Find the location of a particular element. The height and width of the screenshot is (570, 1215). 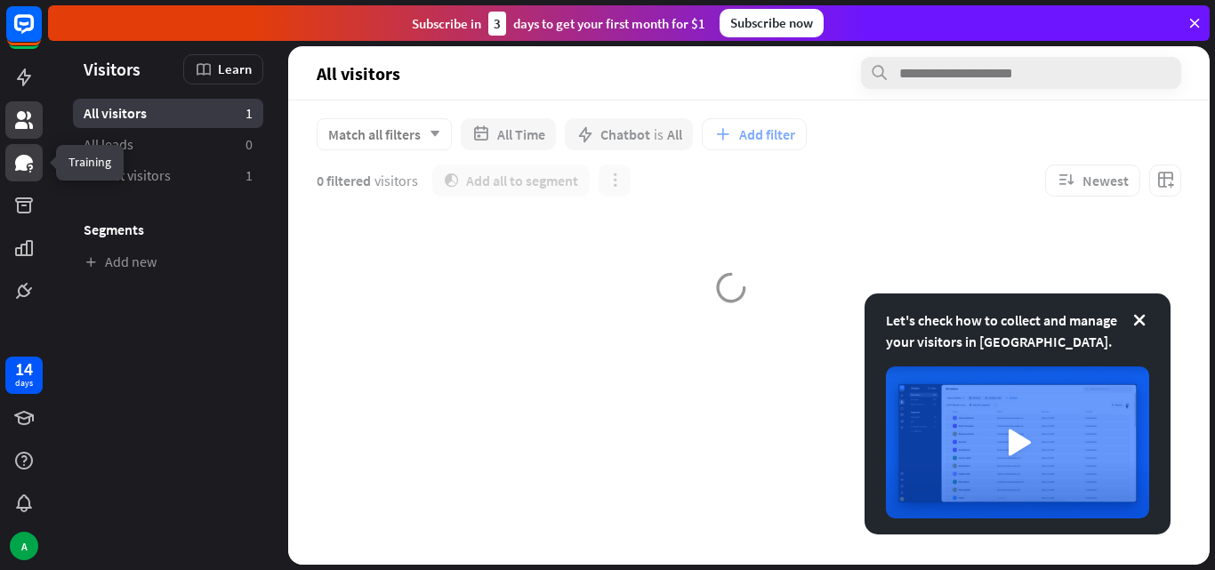

a: Add new is located at coordinates (168, 261).